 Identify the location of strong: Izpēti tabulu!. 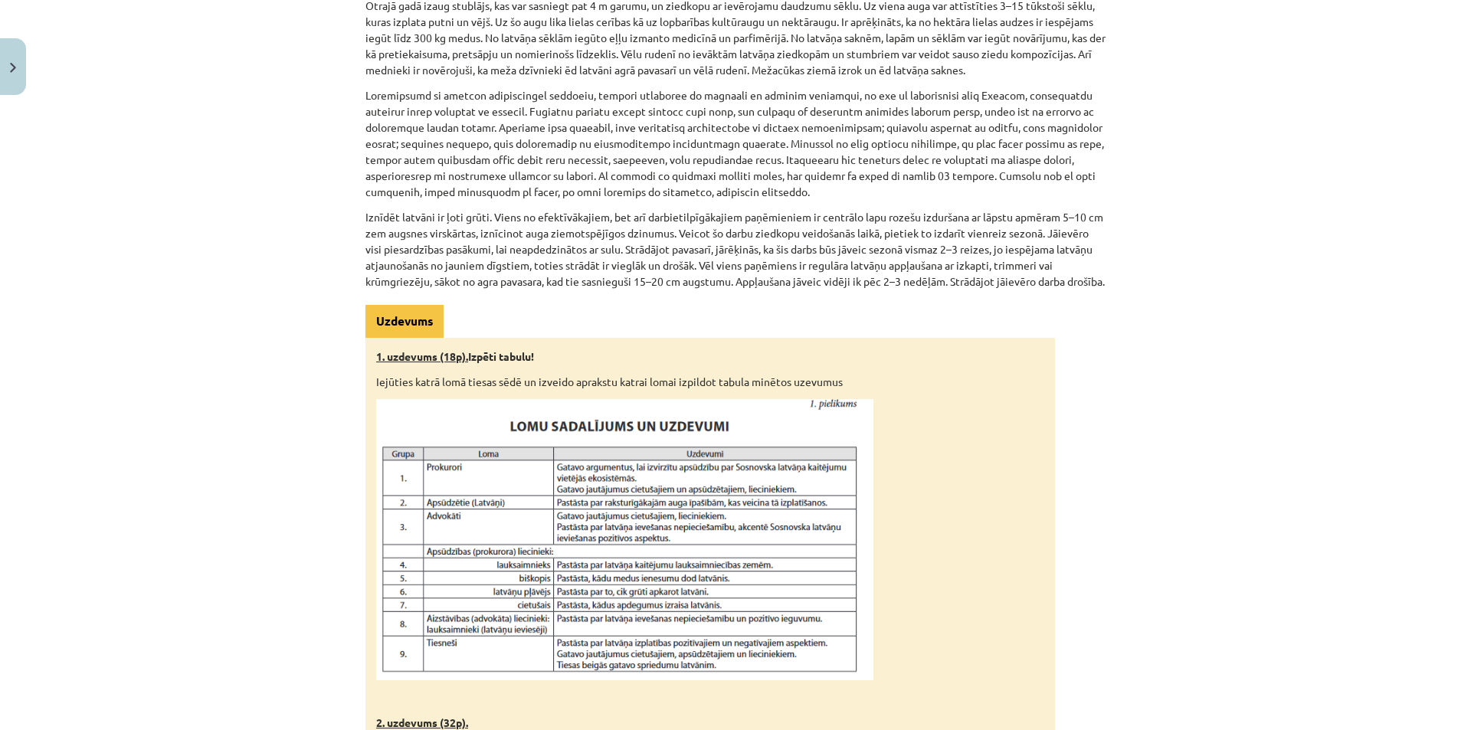
(455, 356).